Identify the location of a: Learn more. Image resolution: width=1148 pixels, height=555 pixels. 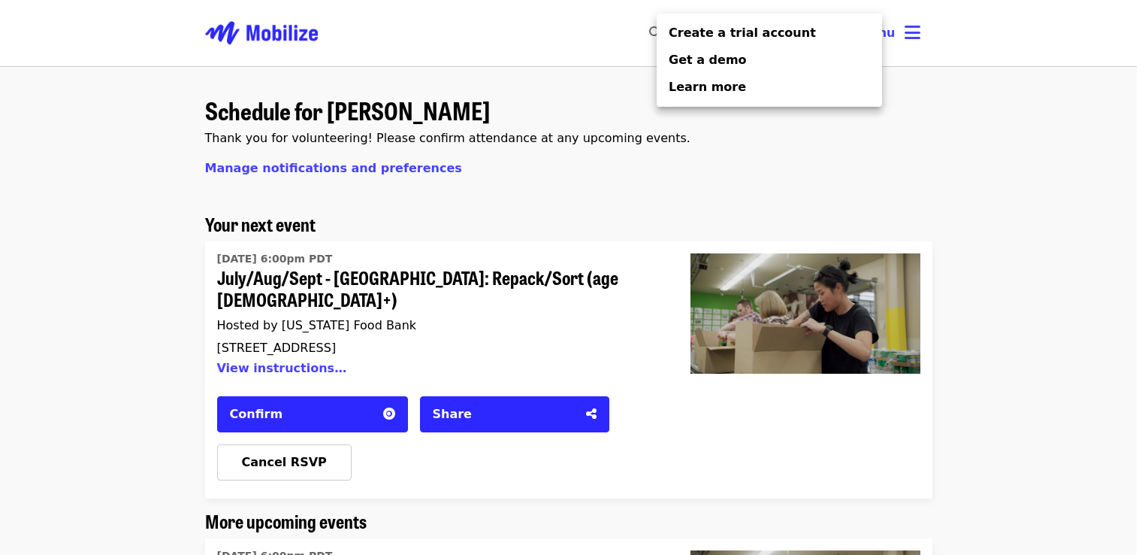
(770, 87).